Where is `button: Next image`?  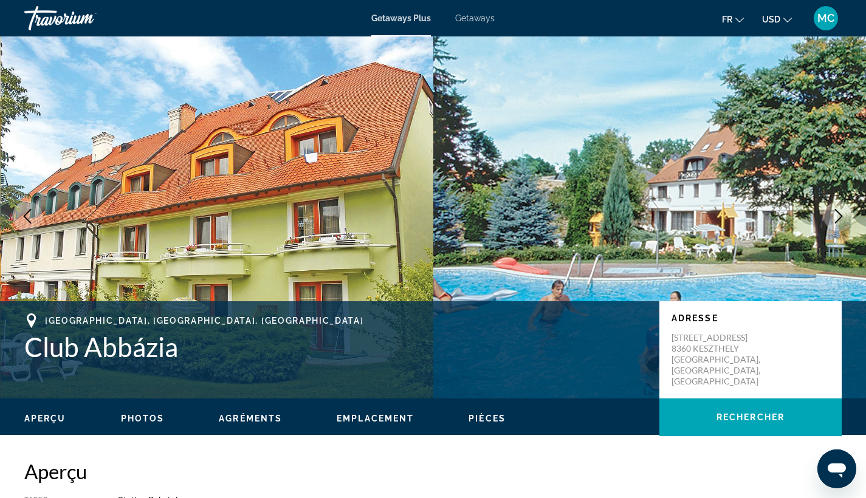
button: Next image is located at coordinates (838, 216).